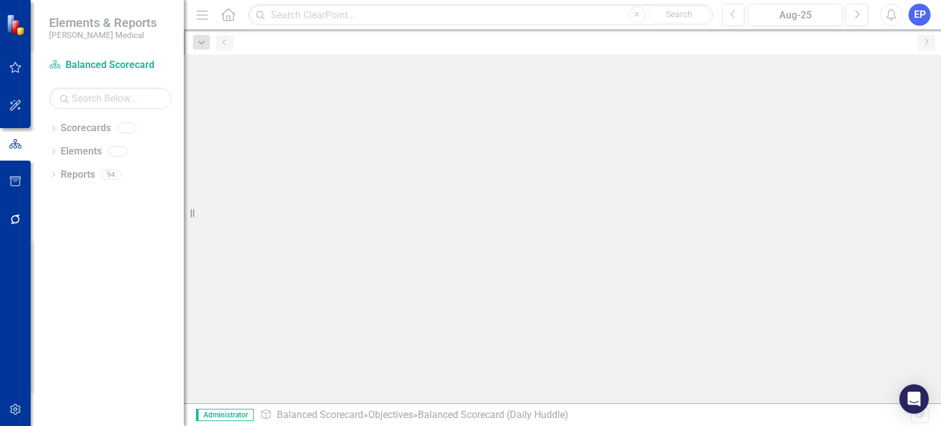 The image size is (941, 426). What do you see at coordinates (390, 414) in the screenshot?
I see `a: Objectives` at bounding box center [390, 414].